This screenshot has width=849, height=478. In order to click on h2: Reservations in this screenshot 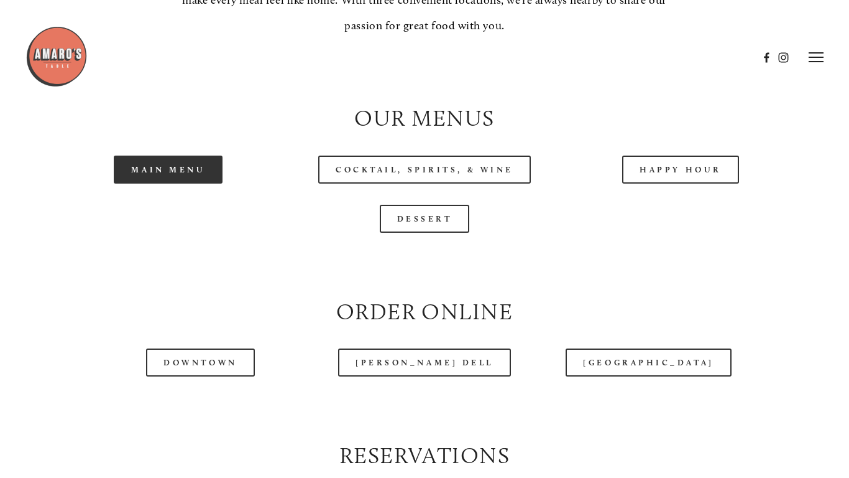, I will do `click(425, 455)`.